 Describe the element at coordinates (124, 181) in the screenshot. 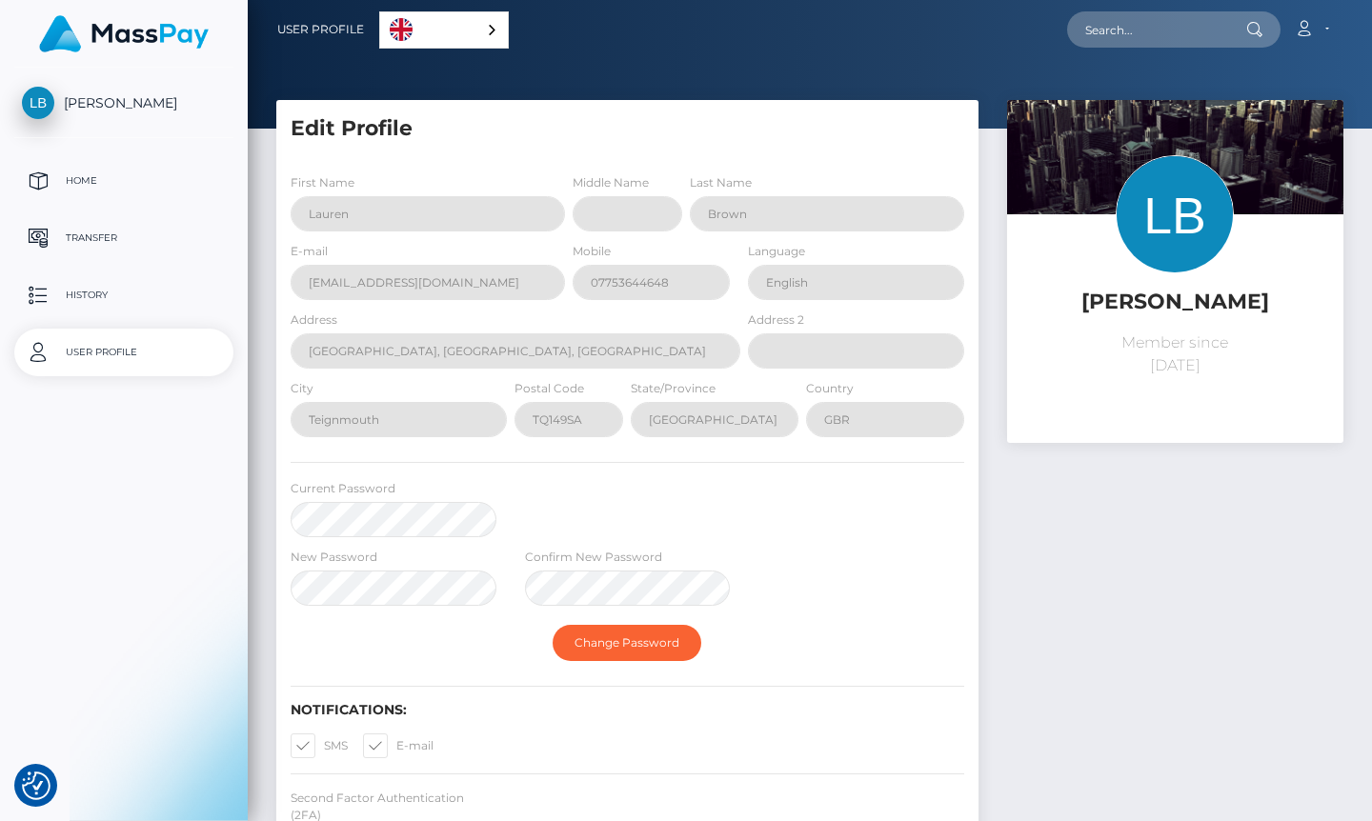

I see `a: Home` at that location.